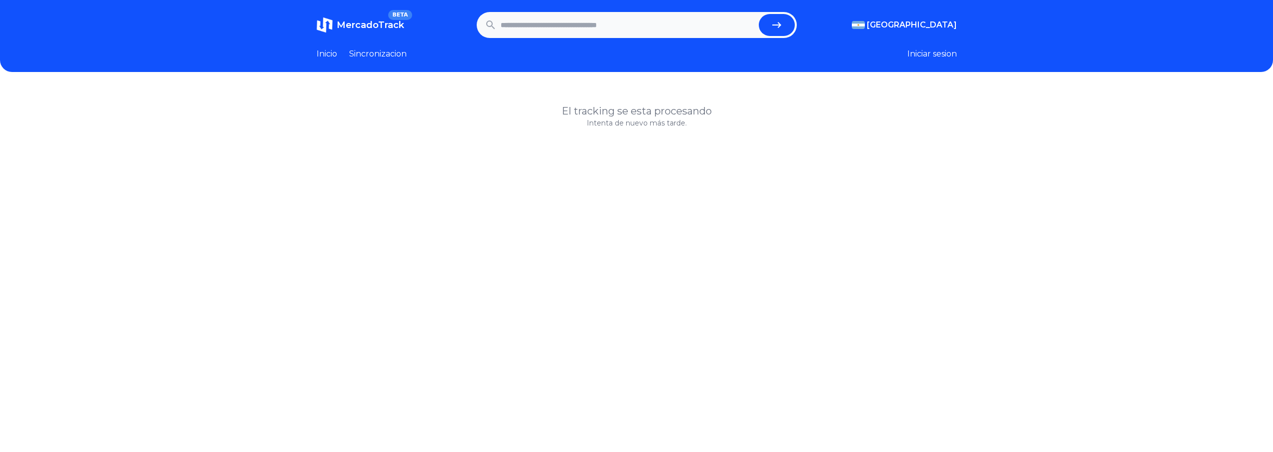 The width and height of the screenshot is (1273, 452). Describe the element at coordinates (370, 25) in the screenshot. I see `span: MercadoTrack` at that location.